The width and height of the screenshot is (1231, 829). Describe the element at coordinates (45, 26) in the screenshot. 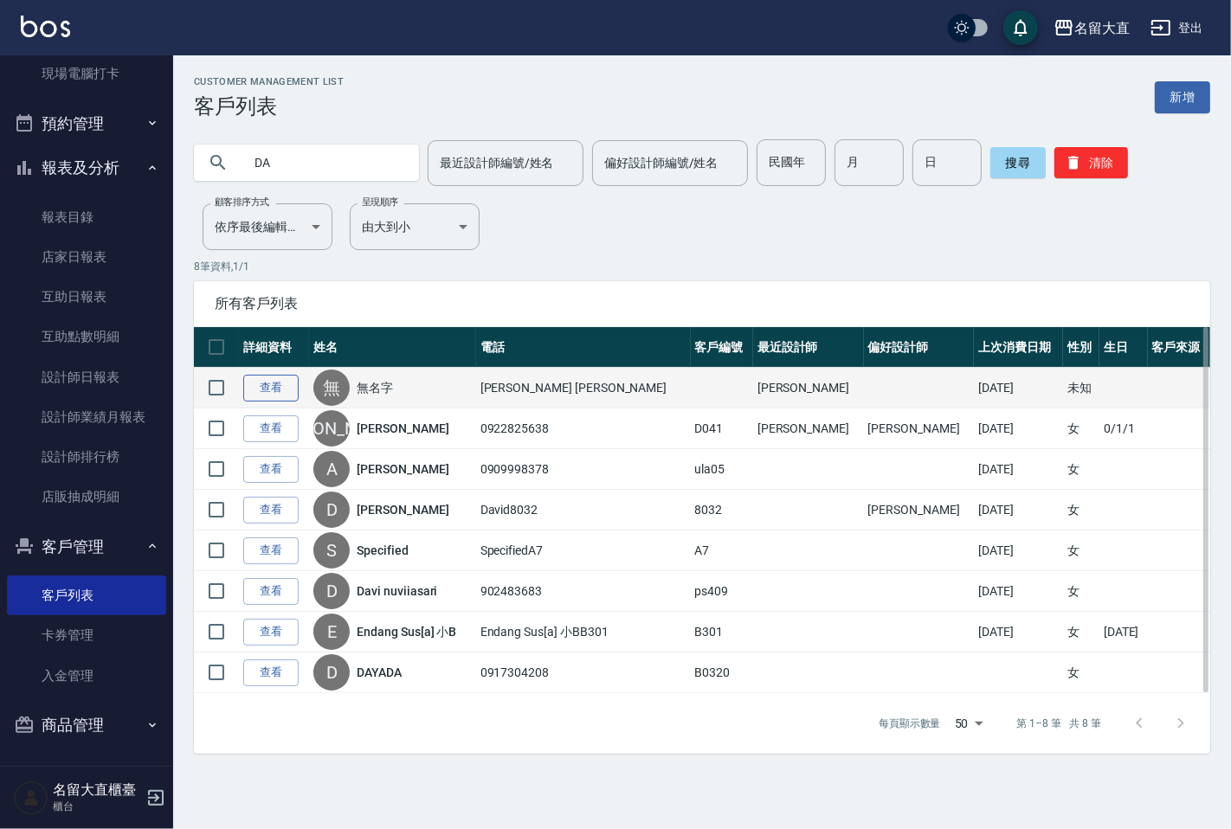

I see `img: Logo` at that location.